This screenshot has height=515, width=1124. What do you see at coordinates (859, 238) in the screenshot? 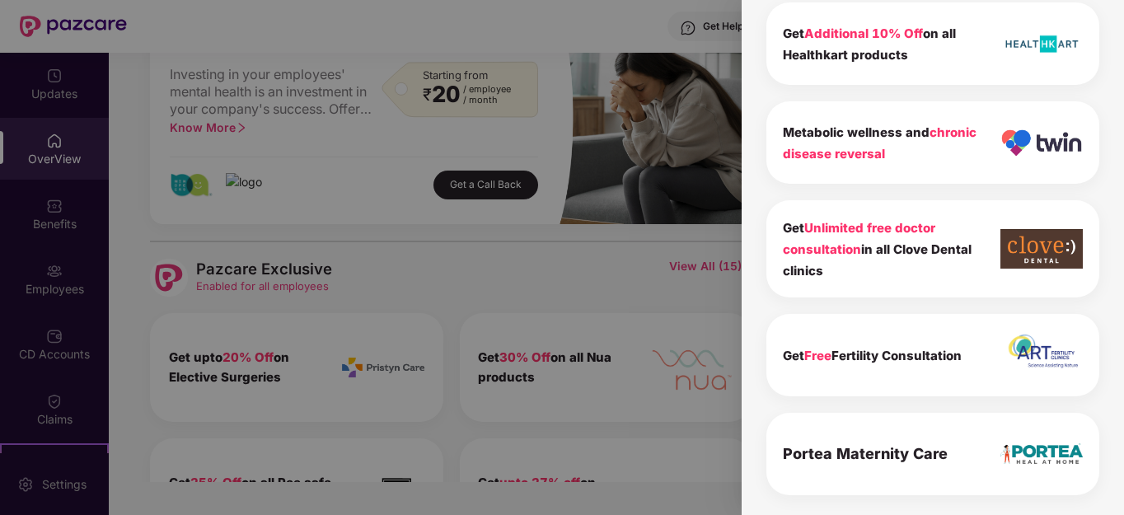
I see `span: Unlimited free doctor consultation` at bounding box center [859, 238].